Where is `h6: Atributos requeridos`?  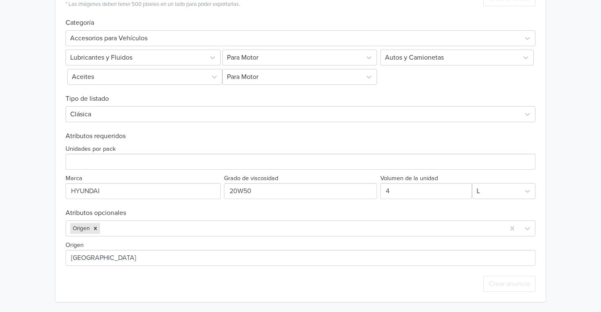
h6: Atributos requeridos is located at coordinates (300, 136).